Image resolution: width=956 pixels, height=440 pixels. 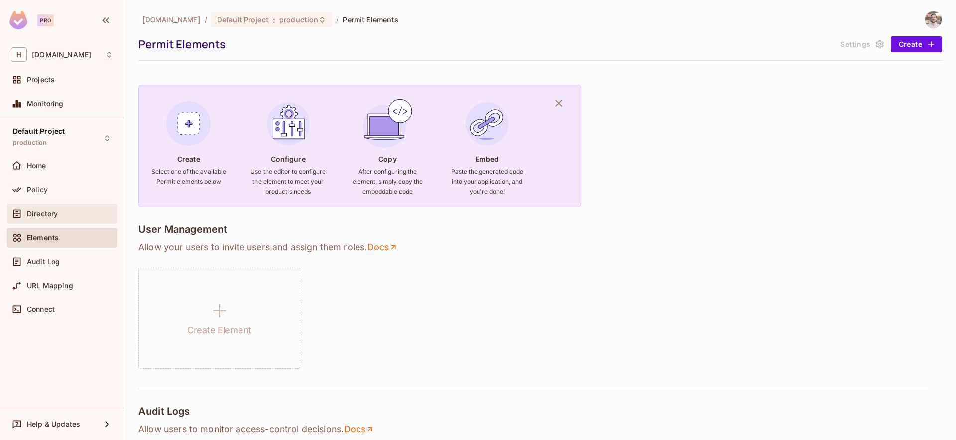 What do you see at coordinates (862, 44) in the screenshot?
I see `button: Settings` at bounding box center [862, 44].